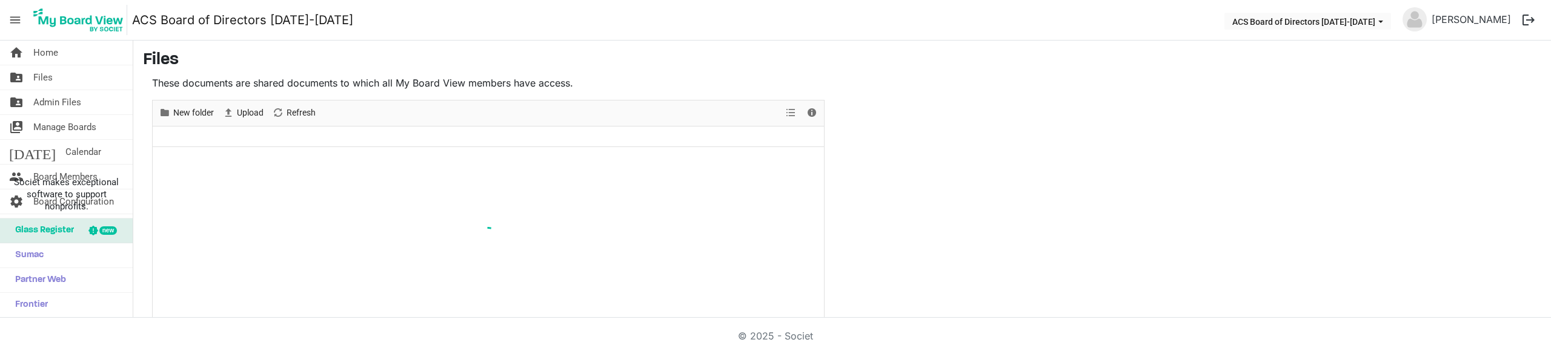 The width and height of the screenshot is (1551, 354). What do you see at coordinates (83, 152) in the screenshot?
I see `span: Calendar` at bounding box center [83, 152].